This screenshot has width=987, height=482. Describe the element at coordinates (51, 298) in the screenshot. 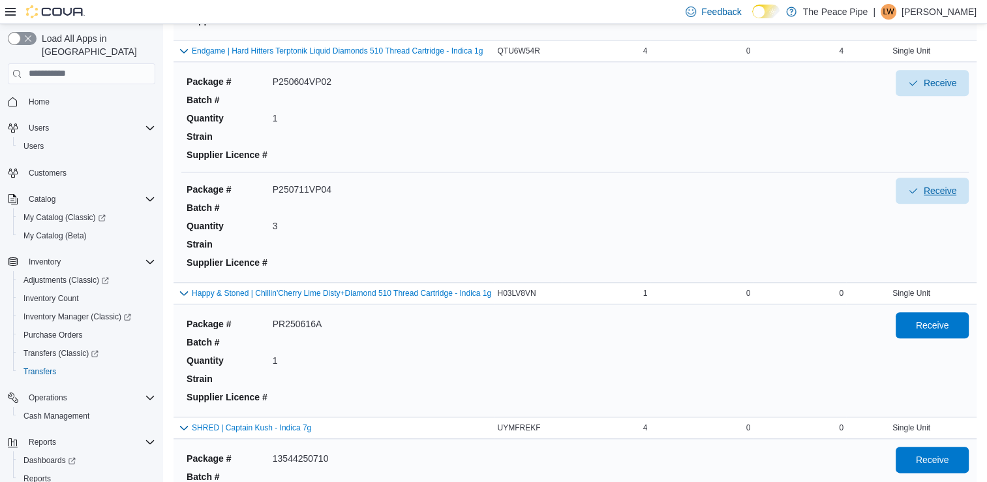

I see `a: Inventory Count` at that location.